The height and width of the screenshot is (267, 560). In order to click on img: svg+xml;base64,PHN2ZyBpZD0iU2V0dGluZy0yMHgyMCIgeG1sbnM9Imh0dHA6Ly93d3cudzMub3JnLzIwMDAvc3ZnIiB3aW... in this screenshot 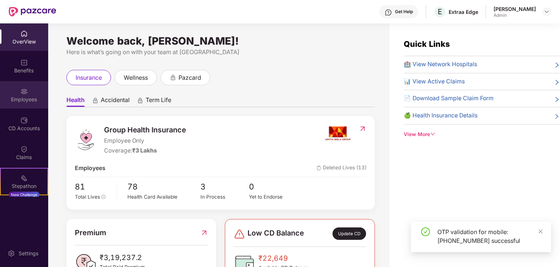, I will do `click(11, 253)`.